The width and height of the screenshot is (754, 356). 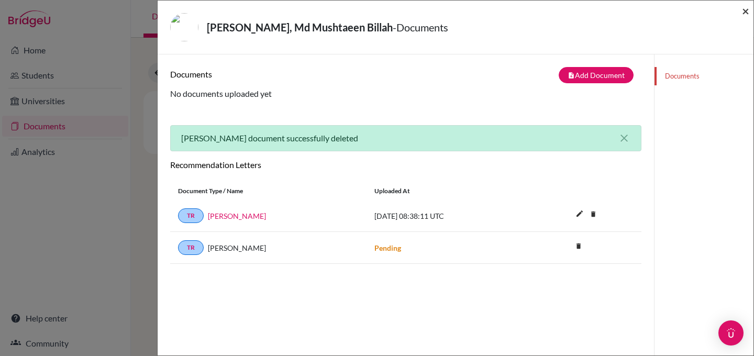 I want to click on a: Documents, so click(x=703, y=76).